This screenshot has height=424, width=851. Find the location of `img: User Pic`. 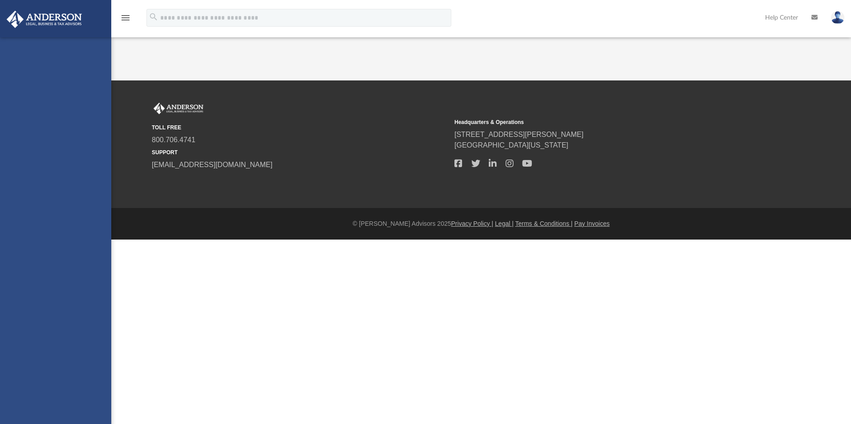

img: User Pic is located at coordinates (837, 17).